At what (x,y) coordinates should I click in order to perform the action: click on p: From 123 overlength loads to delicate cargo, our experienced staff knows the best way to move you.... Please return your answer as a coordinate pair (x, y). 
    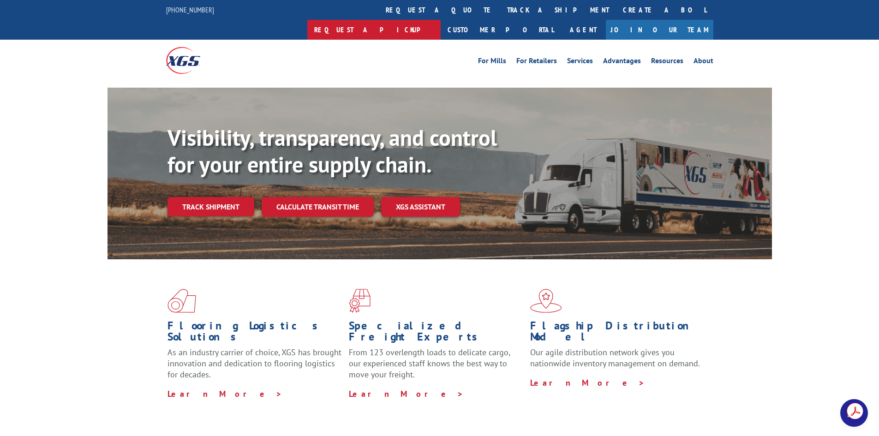
    Looking at the image, I should click on (436, 367).